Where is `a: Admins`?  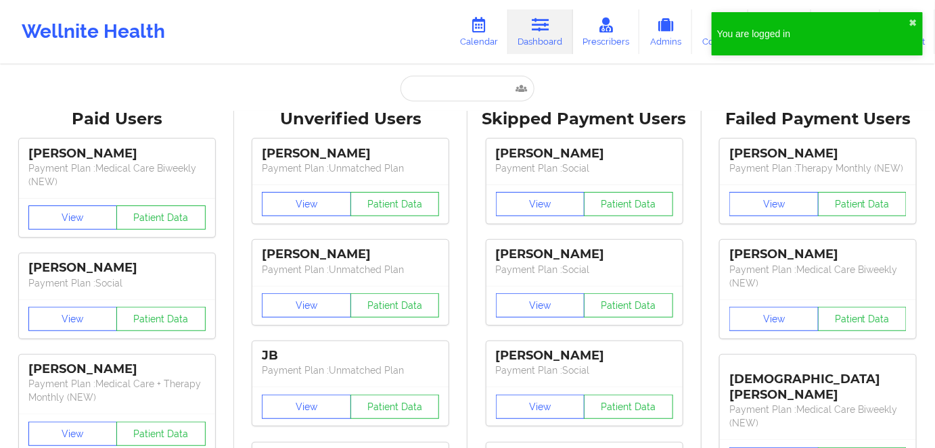 a: Admins is located at coordinates (666, 32).